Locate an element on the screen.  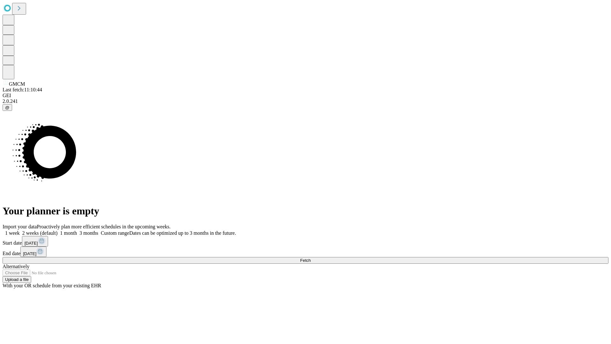
span: 3 months is located at coordinates (89, 233).